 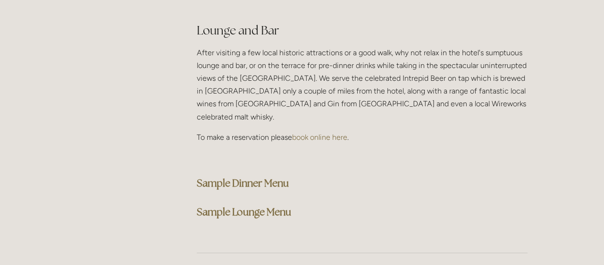 What do you see at coordinates (243, 183) in the screenshot?
I see `a: Sample Dinner Menu` at bounding box center [243, 183].